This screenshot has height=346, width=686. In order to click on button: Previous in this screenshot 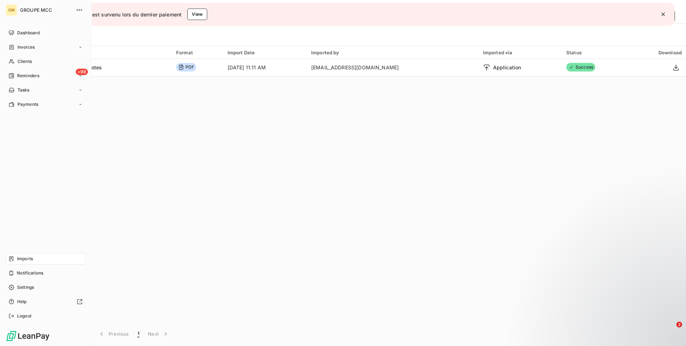, I will do `click(113, 334)`.